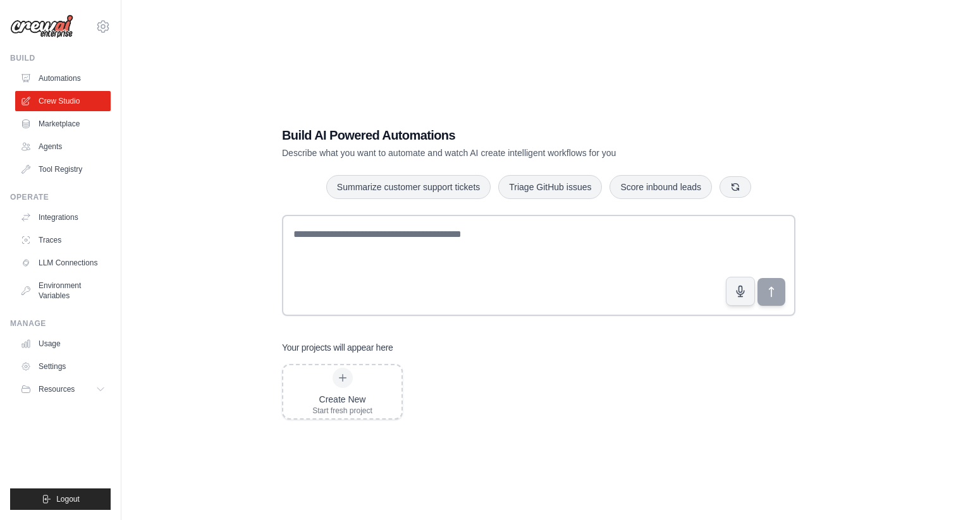 This screenshot has height=520, width=956. Describe the element at coordinates (63, 147) in the screenshot. I see `a: Agents` at that location.